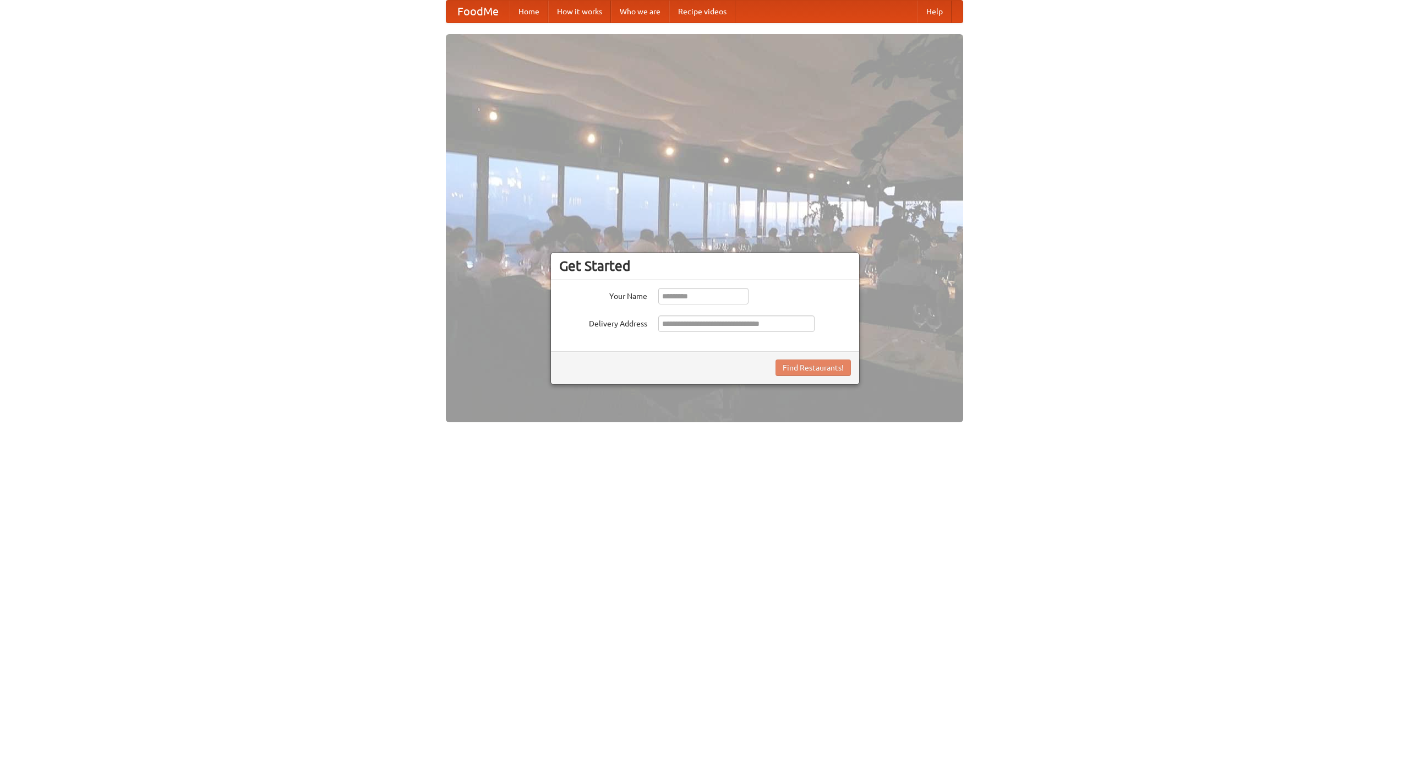 This screenshot has width=1409, height=779. Describe the element at coordinates (529, 12) in the screenshot. I see `a: Home` at that location.